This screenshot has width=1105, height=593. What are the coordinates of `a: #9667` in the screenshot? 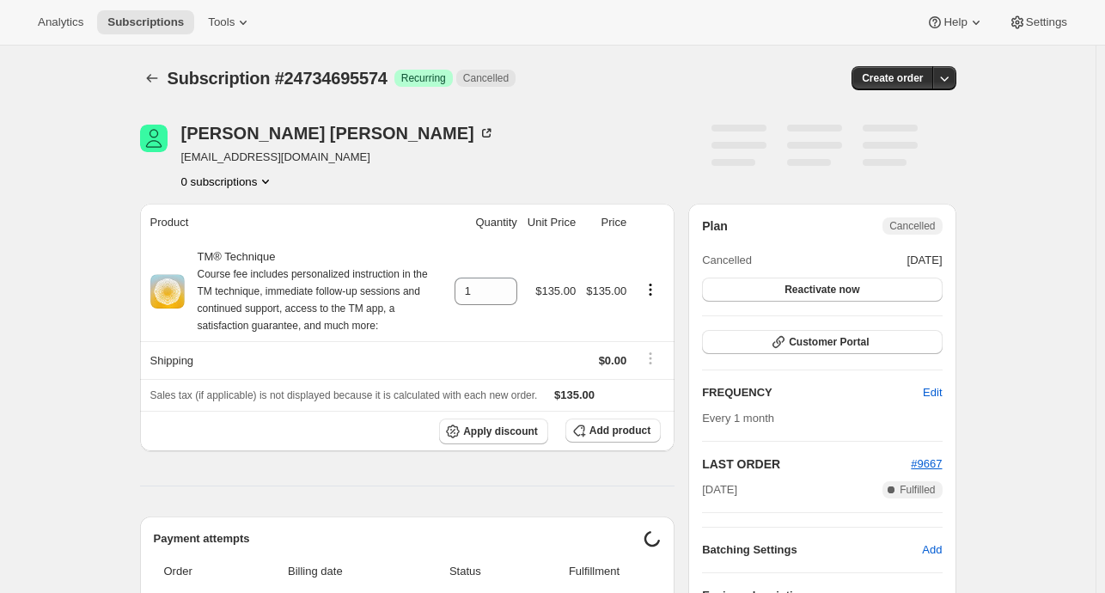 It's located at (926, 463).